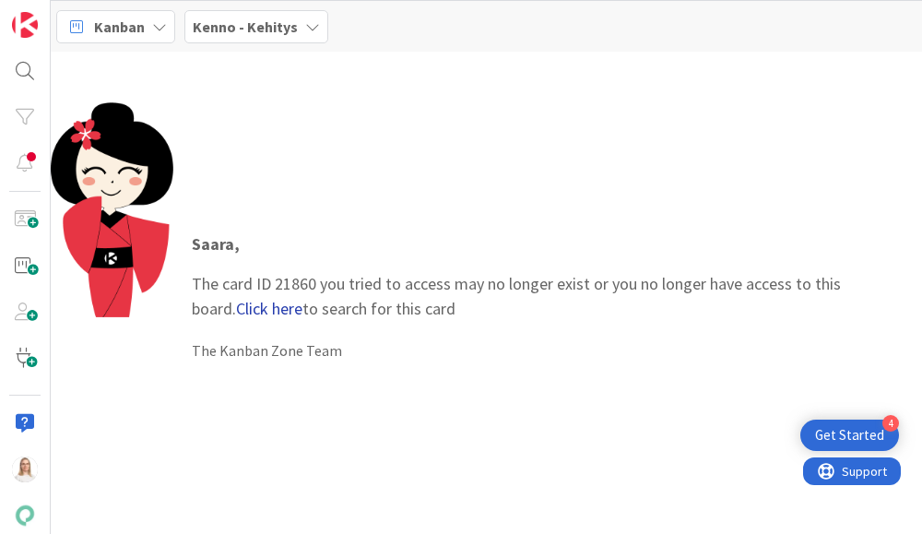 This screenshot has height=534, width=922. I want to click on div: Get Started, so click(849, 435).